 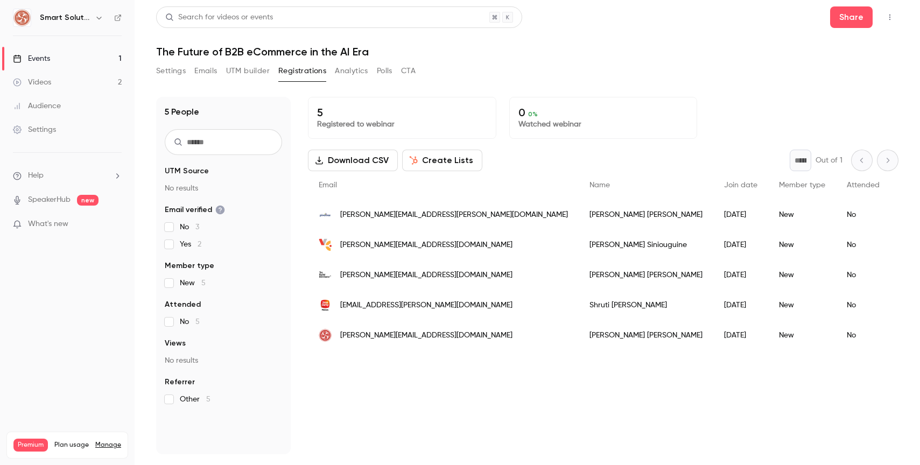 What do you see at coordinates (108, 445) in the screenshot?
I see `a: Manage` at bounding box center [108, 445].